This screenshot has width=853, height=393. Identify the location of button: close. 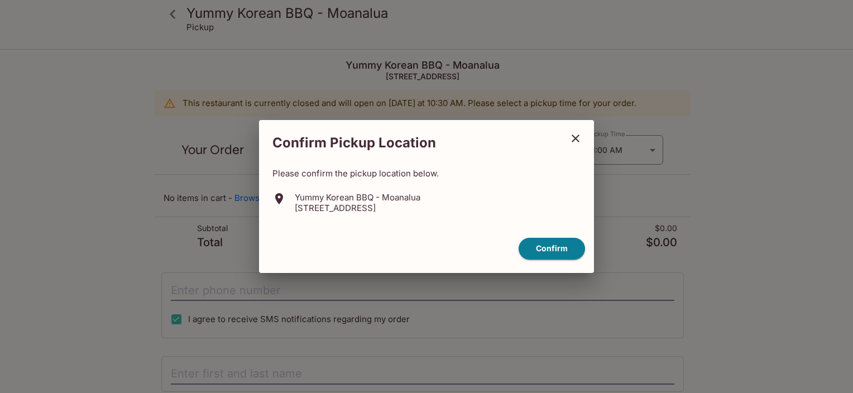
(575, 138).